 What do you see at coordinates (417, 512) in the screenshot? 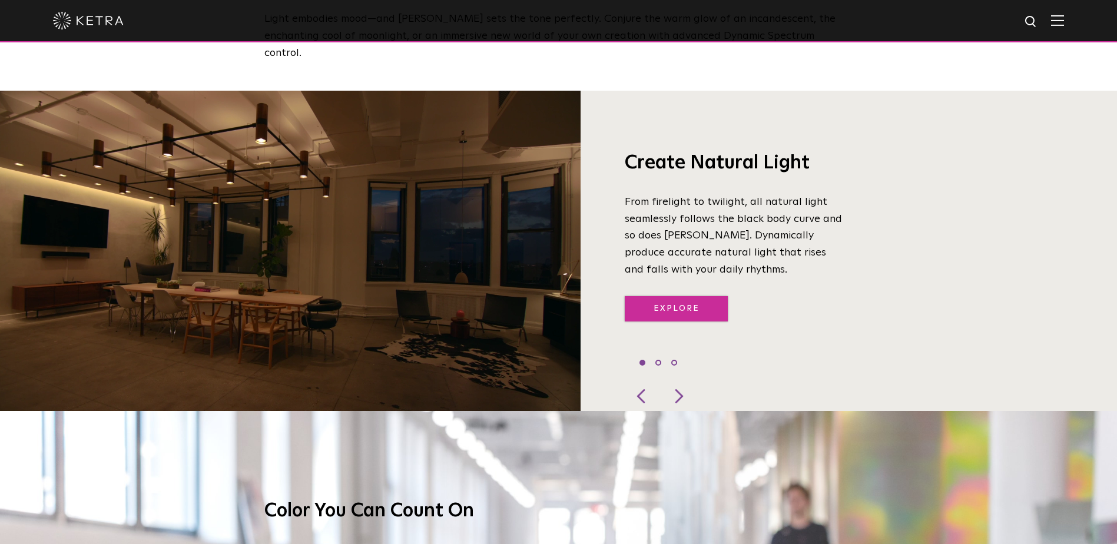
I see `h3: Color You Can Count On` at bounding box center [417, 512].